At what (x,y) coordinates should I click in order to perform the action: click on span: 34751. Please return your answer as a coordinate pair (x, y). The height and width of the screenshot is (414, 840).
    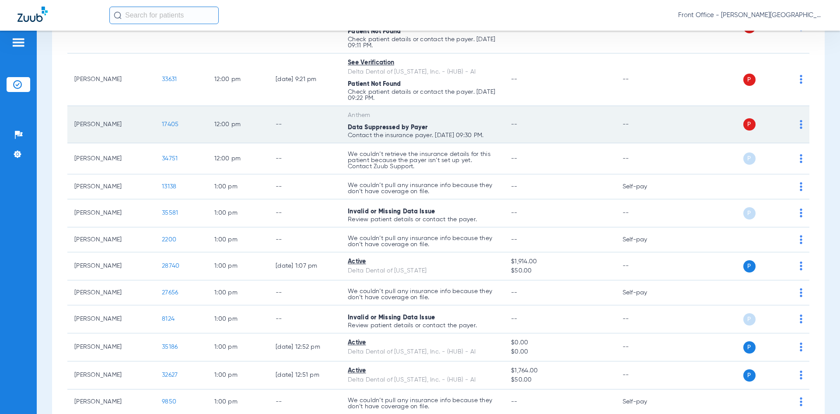
    Looking at the image, I should click on (170, 158).